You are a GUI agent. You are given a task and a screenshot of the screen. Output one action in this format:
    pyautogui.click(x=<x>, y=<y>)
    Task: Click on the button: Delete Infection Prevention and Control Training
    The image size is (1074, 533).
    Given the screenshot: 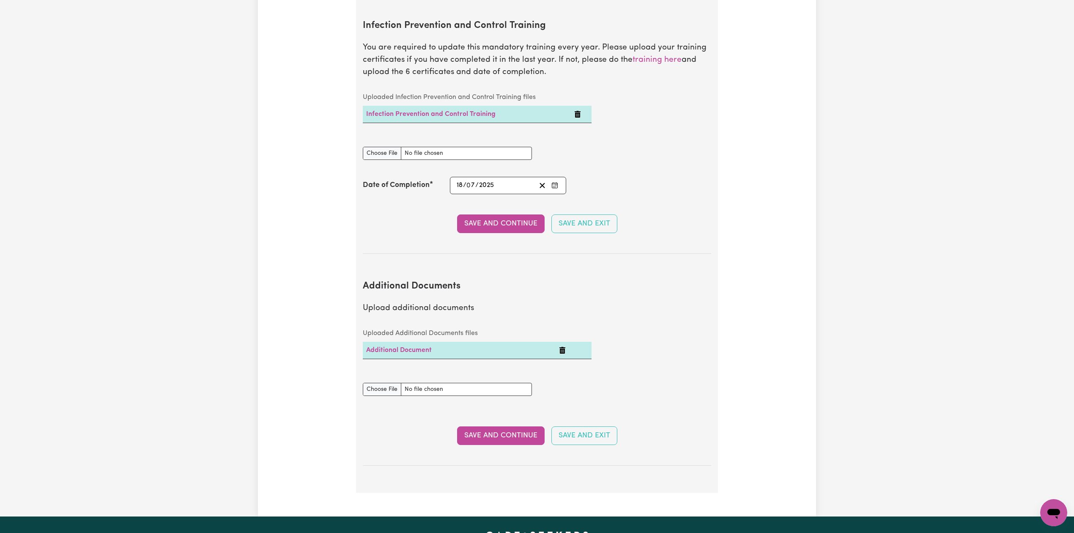 What is the action you would take?
    pyautogui.click(x=578, y=114)
    